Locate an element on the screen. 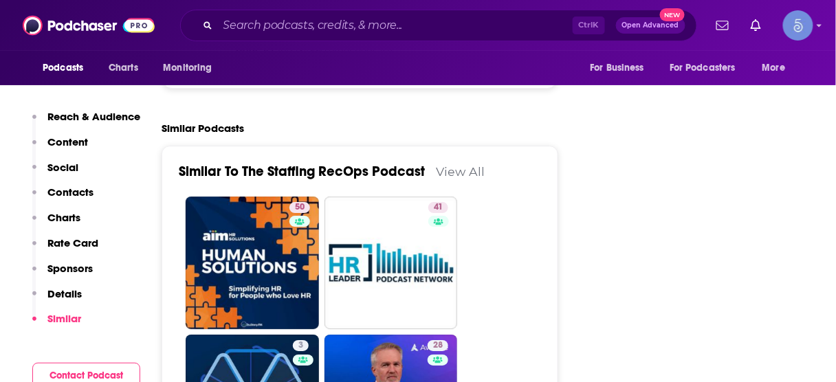 The height and width of the screenshot is (382, 836). span: 3 is located at coordinates (300, 346).